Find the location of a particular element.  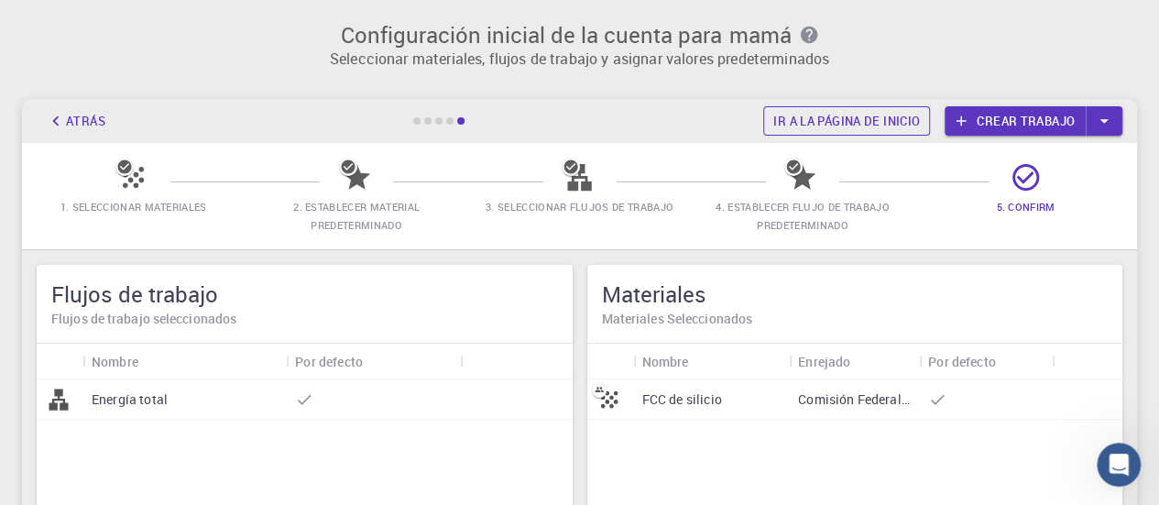

font: Enrejado is located at coordinates (824, 361).